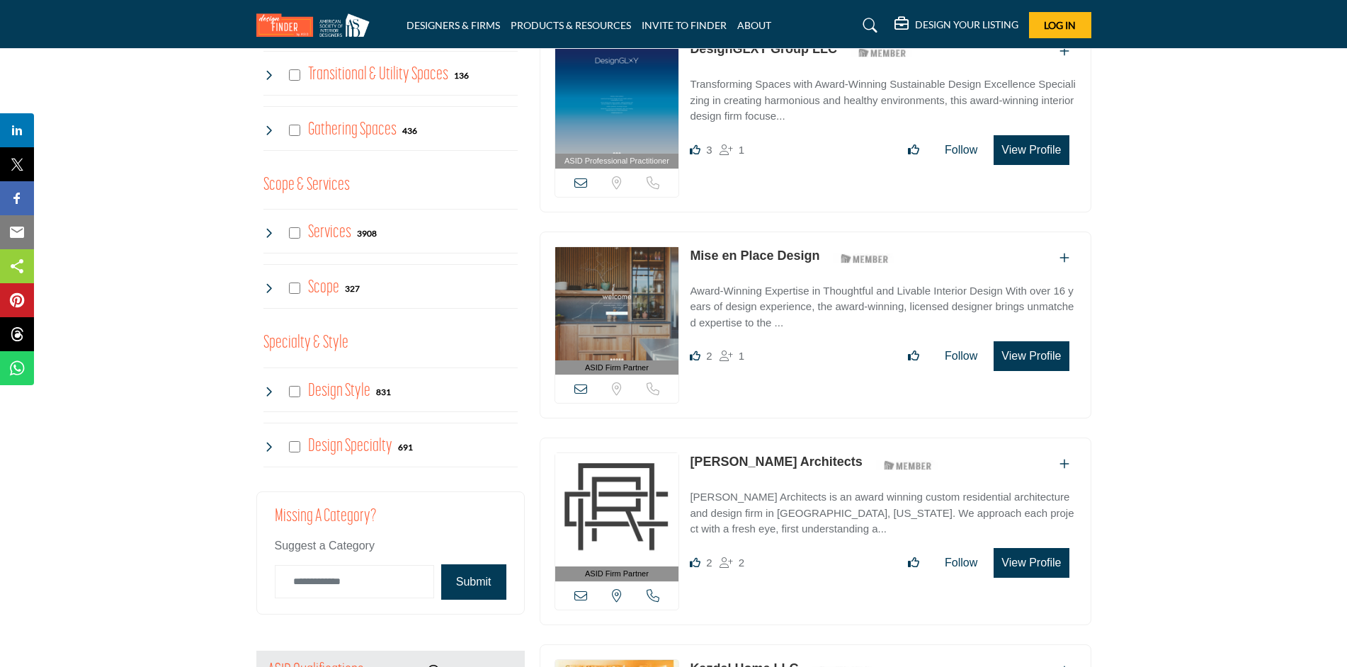 This screenshot has width=1347, height=667. What do you see at coordinates (1060, 25) in the screenshot?
I see `button: Log In` at bounding box center [1060, 25].